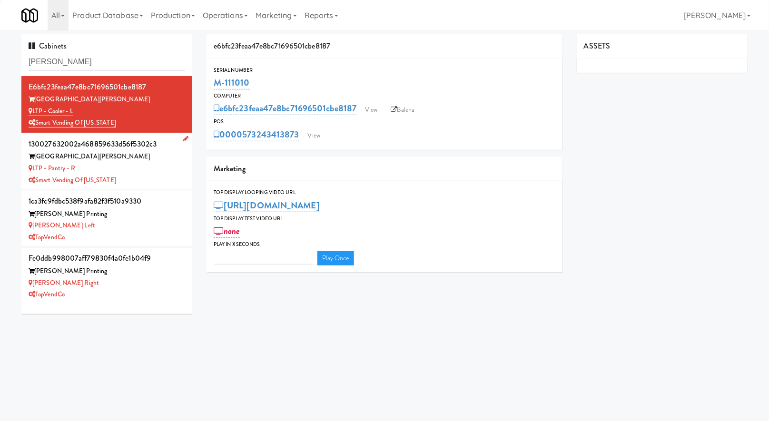  I want to click on div: Play in X seconds, so click(384, 245).